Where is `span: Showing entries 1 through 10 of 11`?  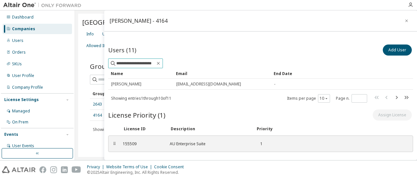 span: Showing entries 1 through 10 of 11 is located at coordinates (141, 98).